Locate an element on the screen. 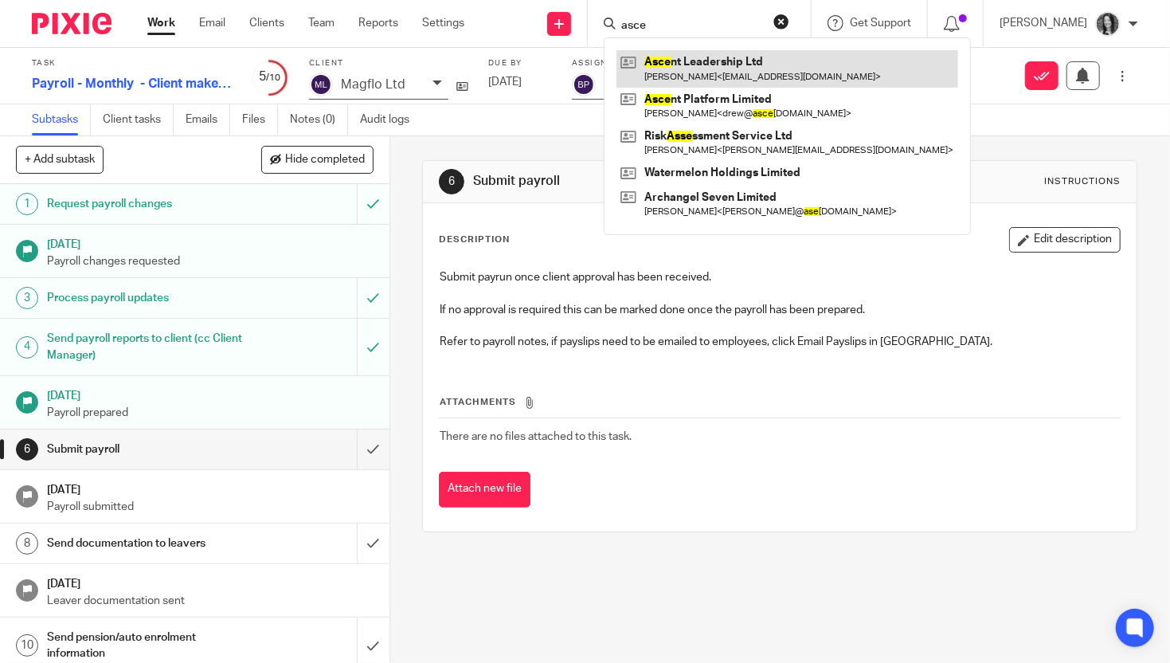 The width and height of the screenshot is (1170, 663). a: Emails is located at coordinates (208, 119).